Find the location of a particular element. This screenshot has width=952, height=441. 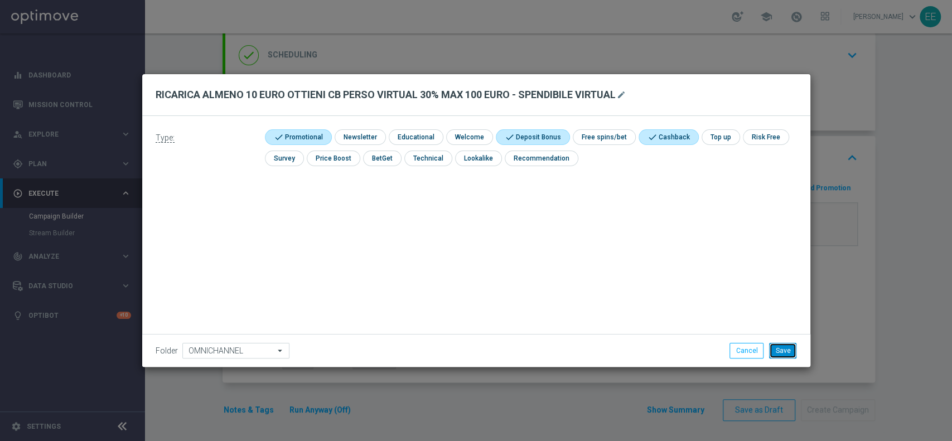

i: arrow_drop_down is located at coordinates (280, 351).